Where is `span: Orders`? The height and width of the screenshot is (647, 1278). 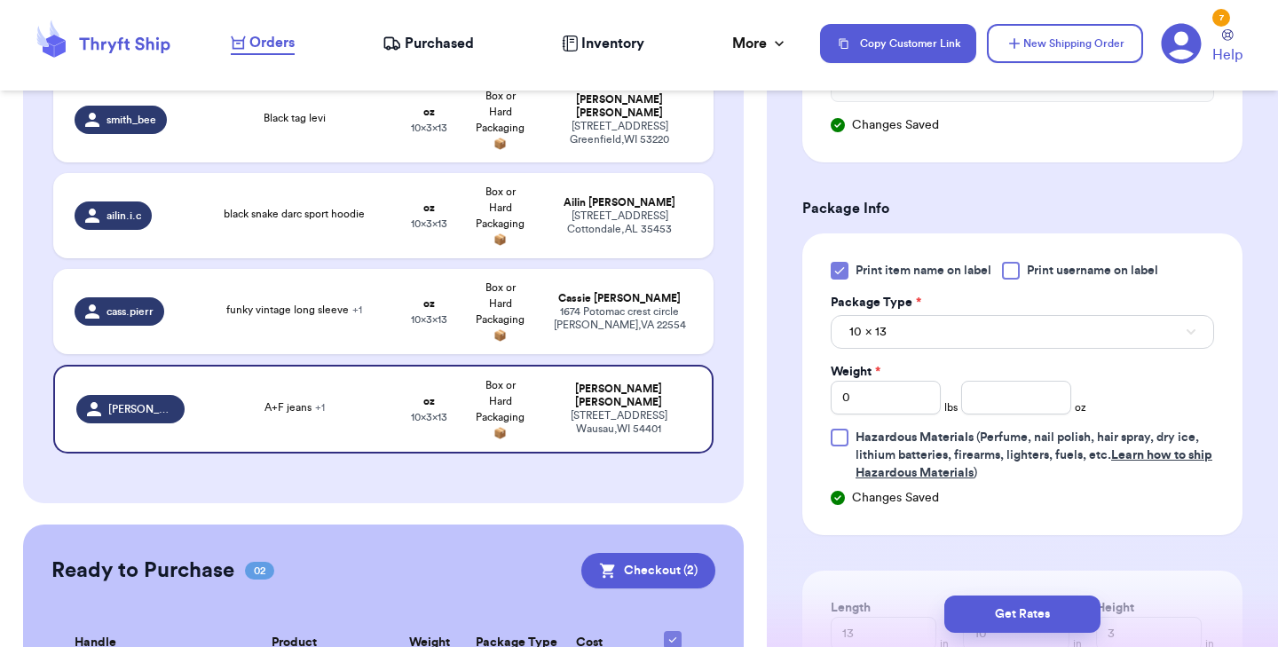 span: Orders is located at coordinates (272, 43).